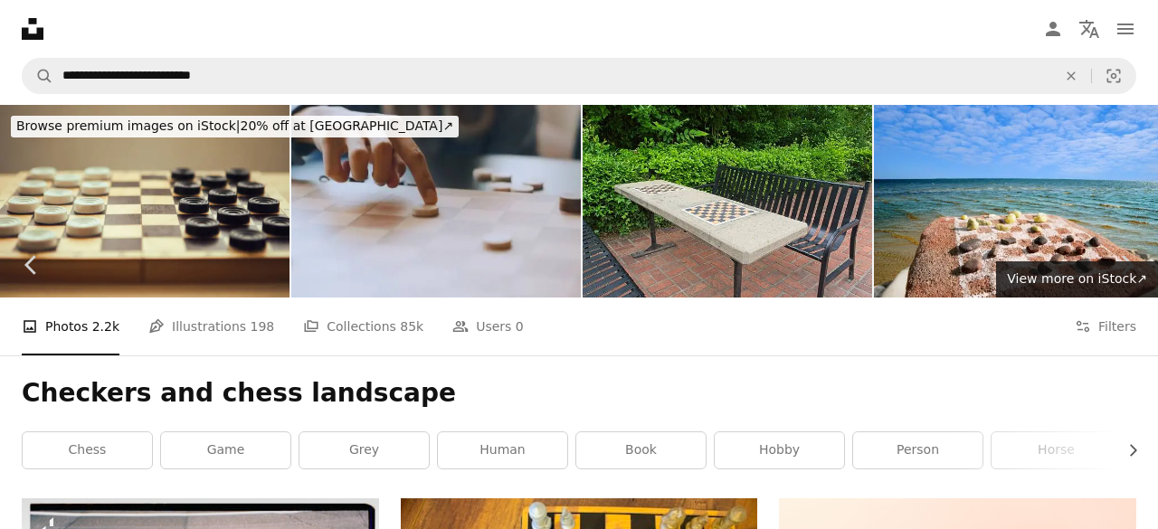  What do you see at coordinates (33, 29) in the screenshot?
I see `a: Home — Unsplash` at bounding box center [33, 29].